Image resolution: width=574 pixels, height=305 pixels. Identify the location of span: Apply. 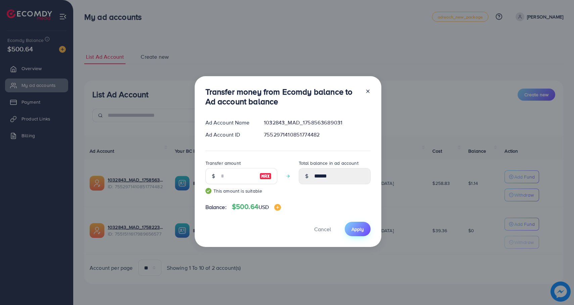
(358, 229).